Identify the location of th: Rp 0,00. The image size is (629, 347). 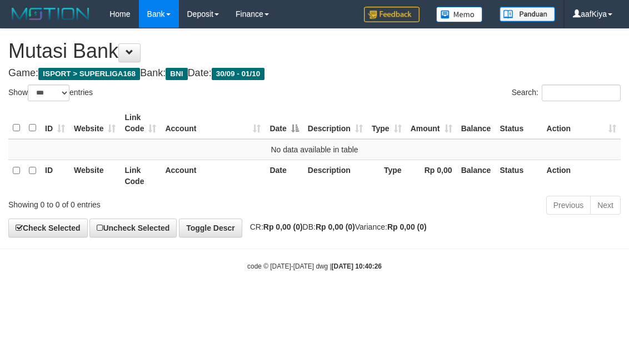
(431, 175).